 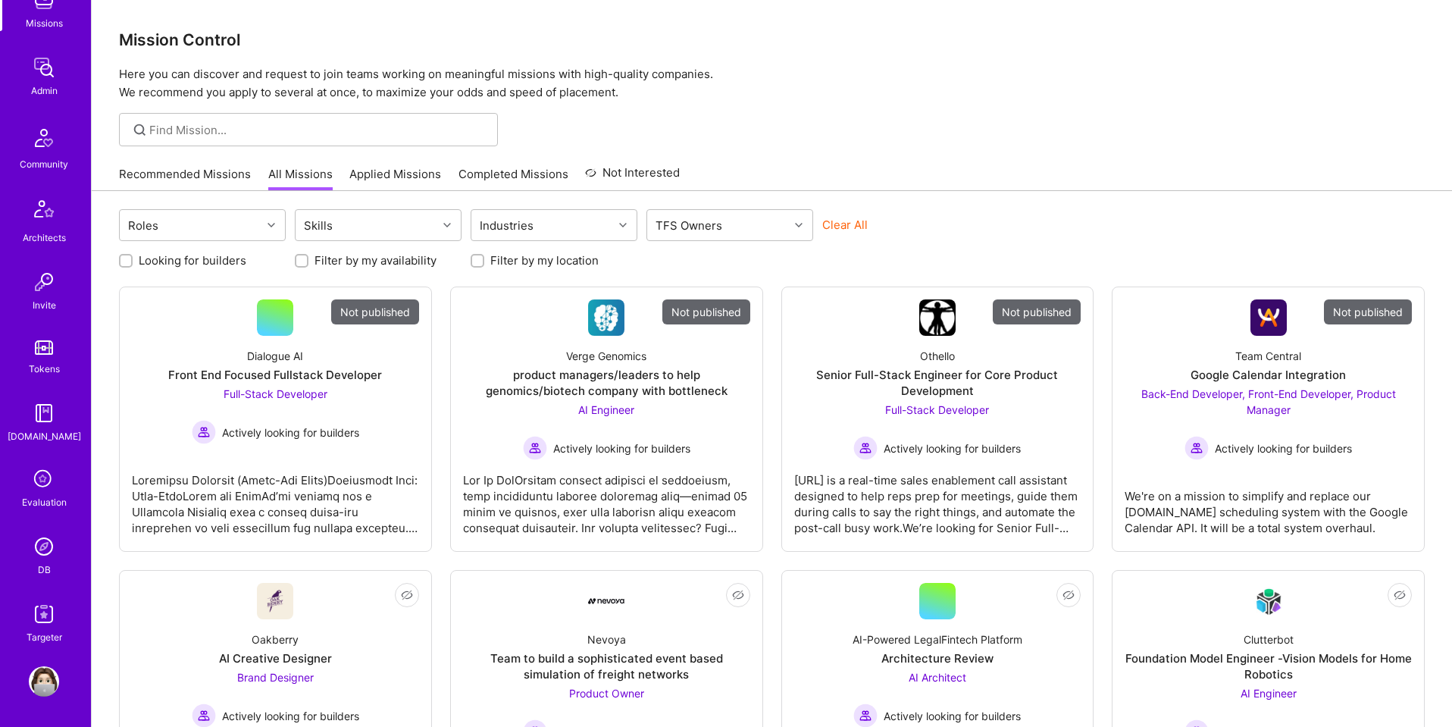 I want to click on a: Recommended Missions, so click(x=185, y=178).